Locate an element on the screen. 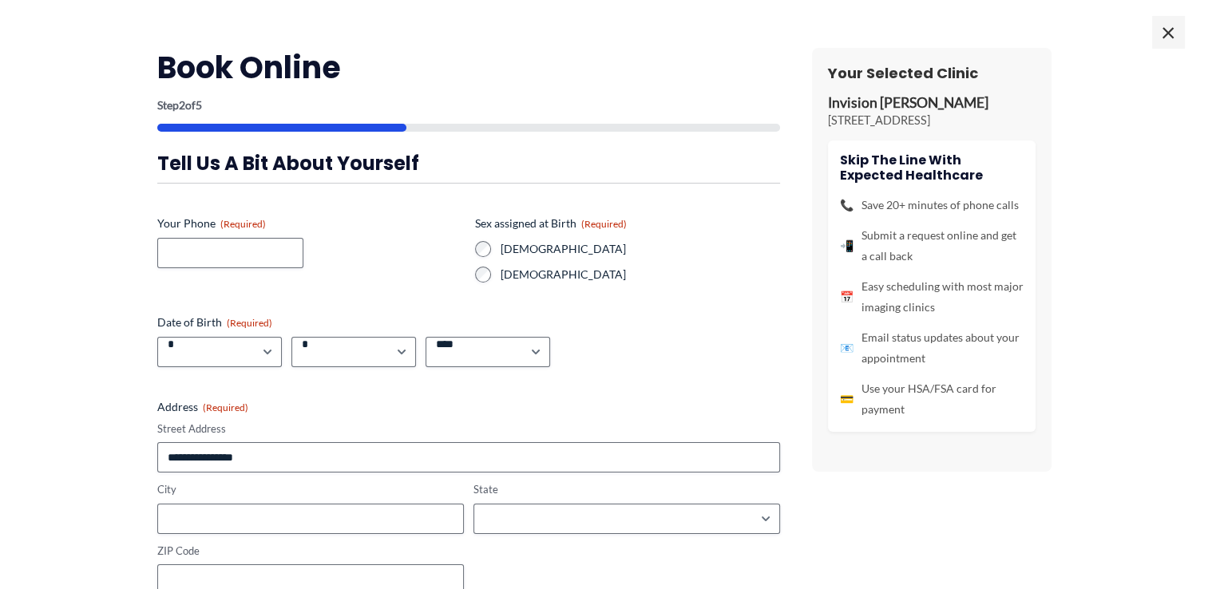 The height and width of the screenshot is (589, 1208). h3: Your Selected Clinic is located at coordinates (931, 73).